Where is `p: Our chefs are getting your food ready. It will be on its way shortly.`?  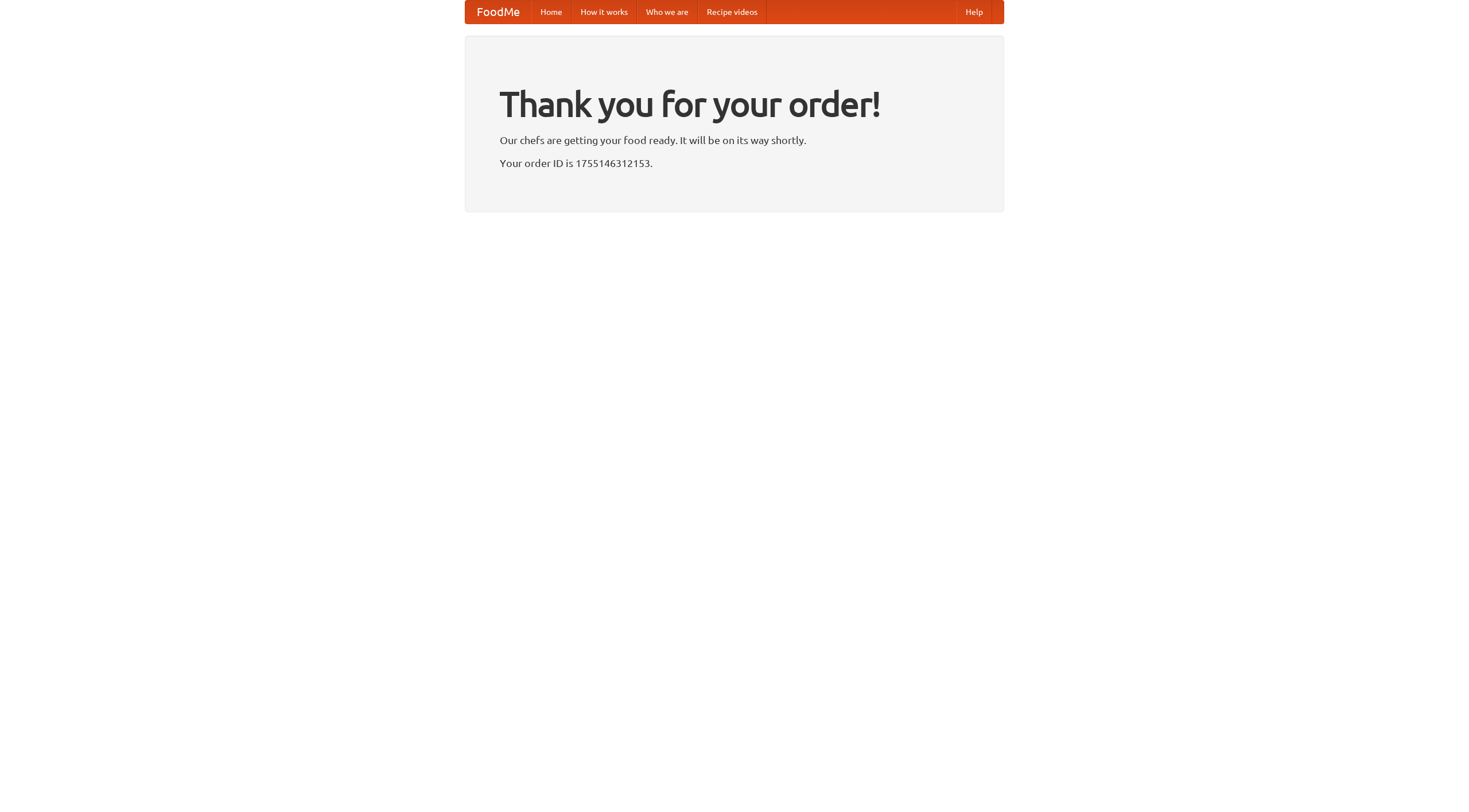
p: Our chefs are getting your food ready. It will be on its way shortly. is located at coordinates (734, 140).